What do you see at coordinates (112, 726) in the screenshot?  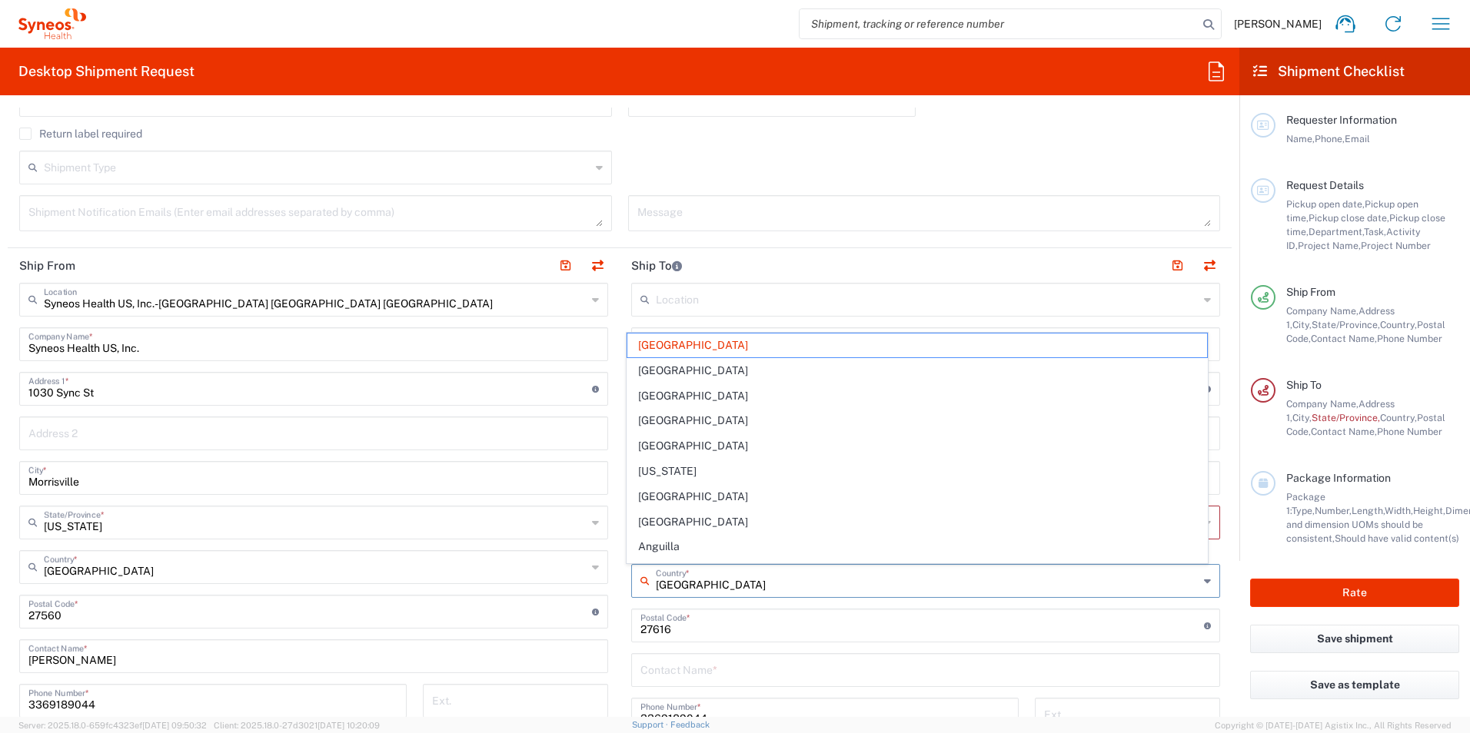 I see `span: Server: 2025.18.0-659fc4323ef` at bounding box center [112, 726].